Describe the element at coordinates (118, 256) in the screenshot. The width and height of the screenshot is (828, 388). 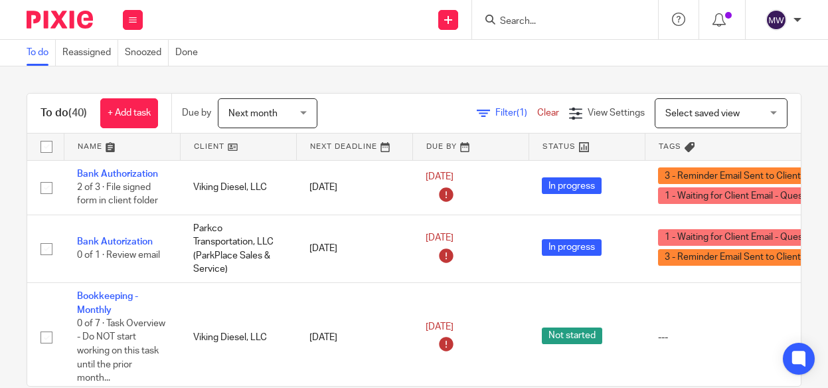
I see `span: 0 of 1 · Review email` at that location.